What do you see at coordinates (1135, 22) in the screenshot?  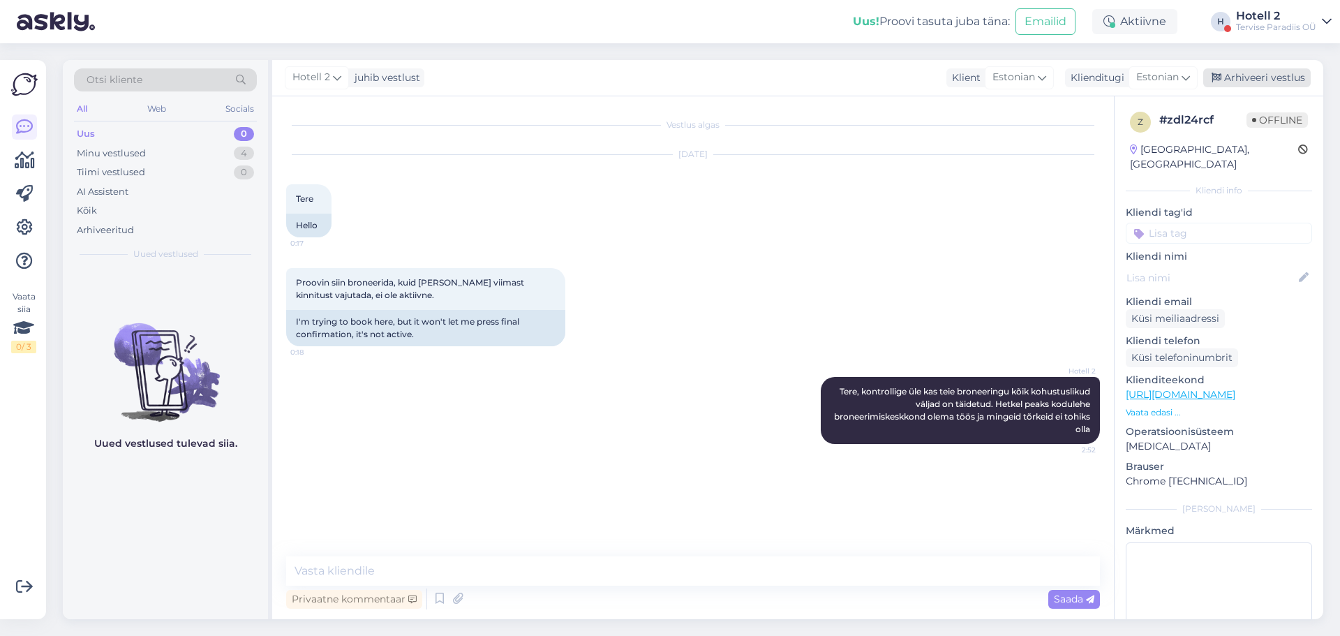 I see `div: Aktiivne` at bounding box center [1135, 22].